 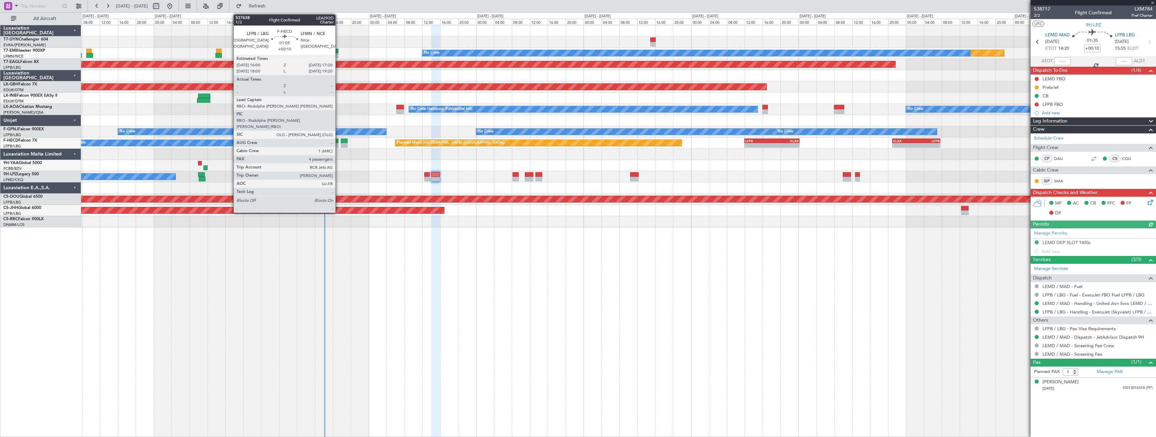 What do you see at coordinates (1046, 159) in the screenshot?
I see `div: CP` at bounding box center [1046, 159].